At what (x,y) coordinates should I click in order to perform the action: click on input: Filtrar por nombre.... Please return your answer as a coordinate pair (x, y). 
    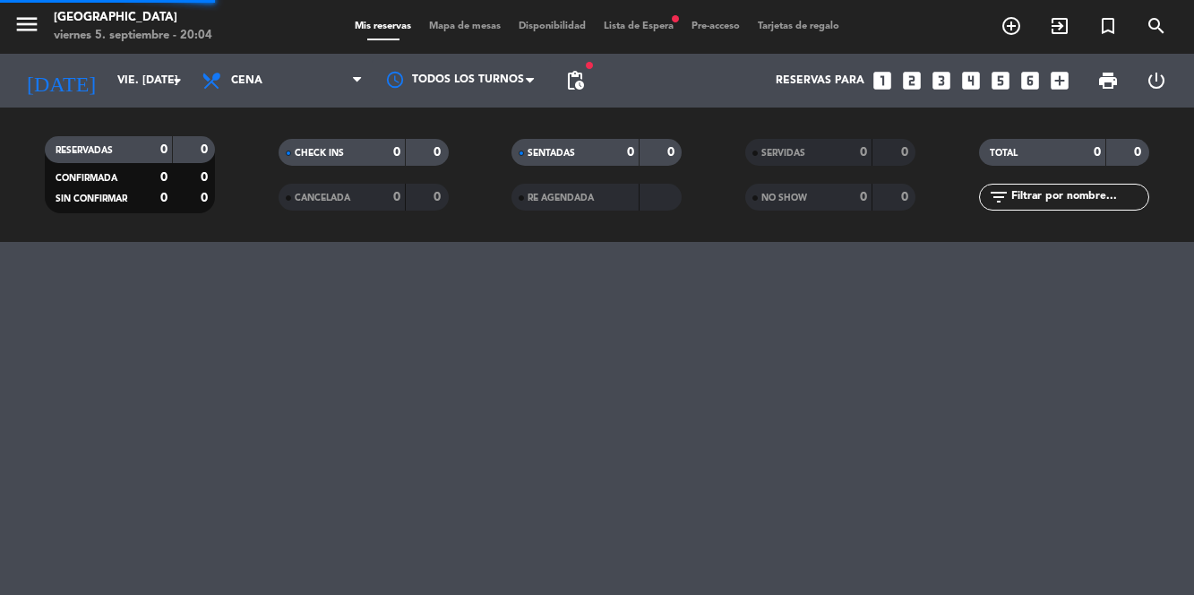
    Looking at the image, I should click on (1079, 197).